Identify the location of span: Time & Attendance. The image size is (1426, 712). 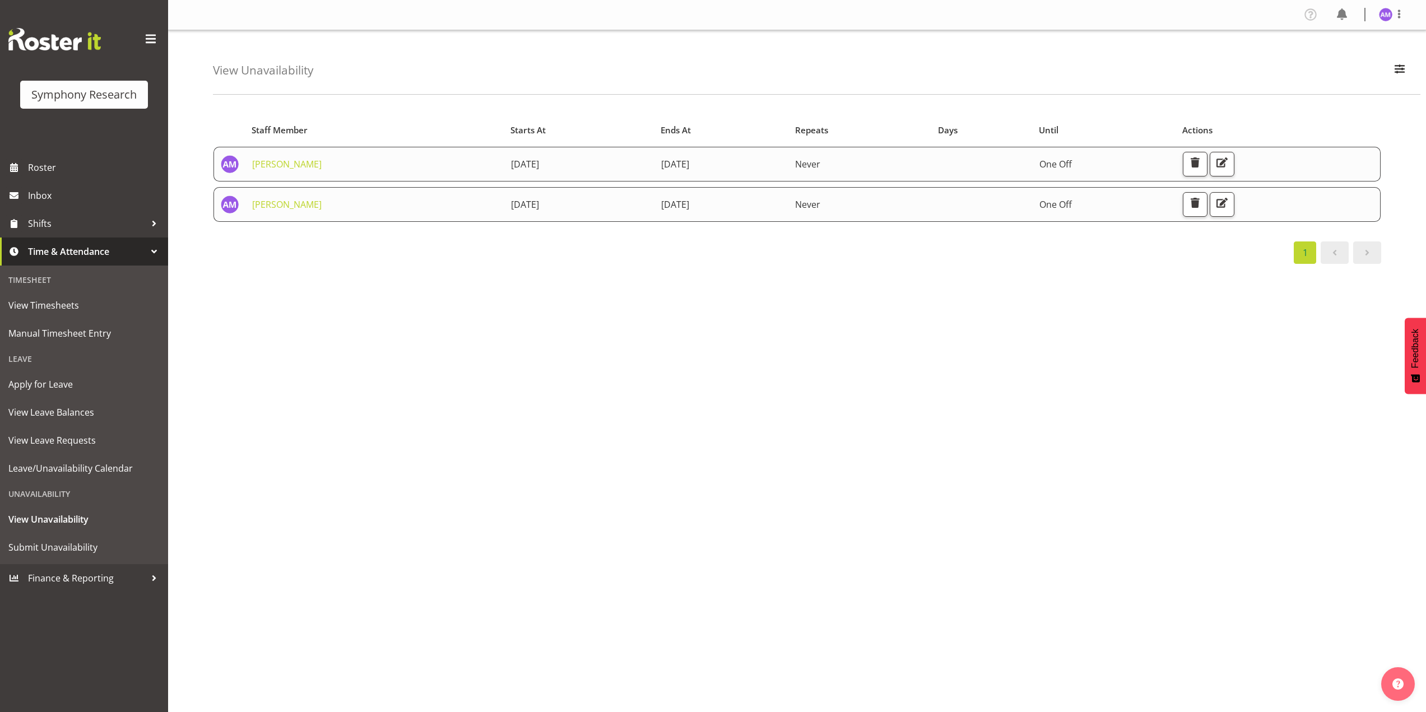
(87, 252).